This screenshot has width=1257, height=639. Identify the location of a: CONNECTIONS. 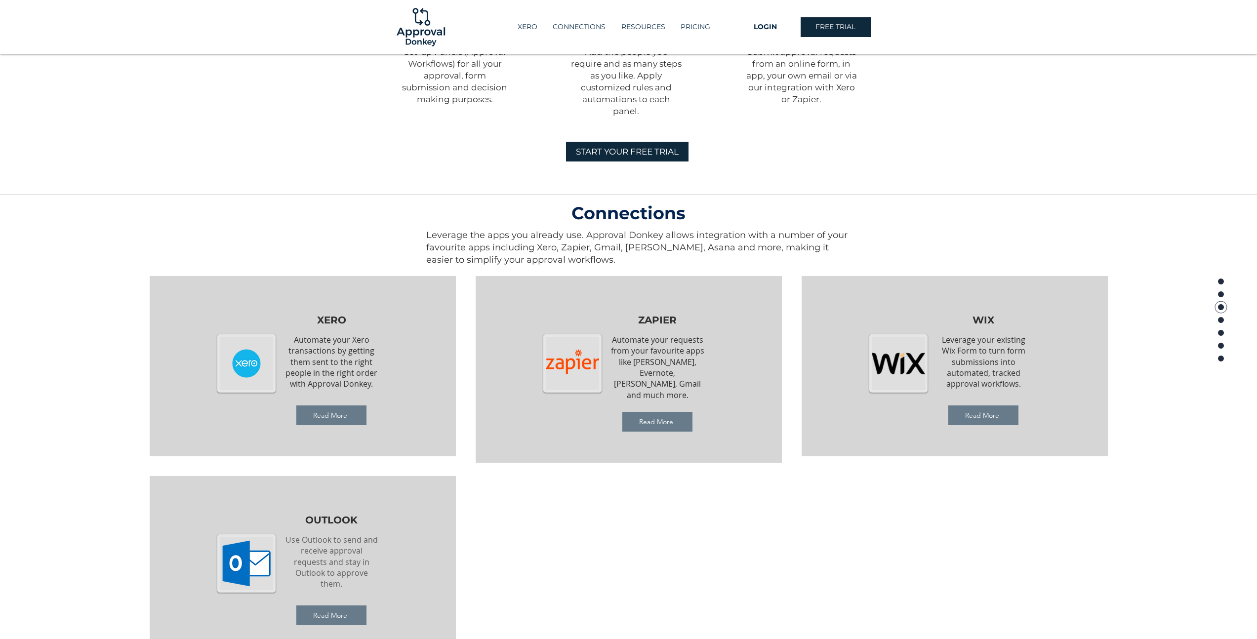
(579, 27).